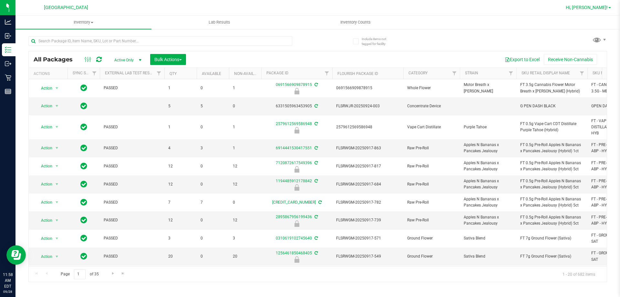  I want to click on span: Inventory, so click(83, 22).